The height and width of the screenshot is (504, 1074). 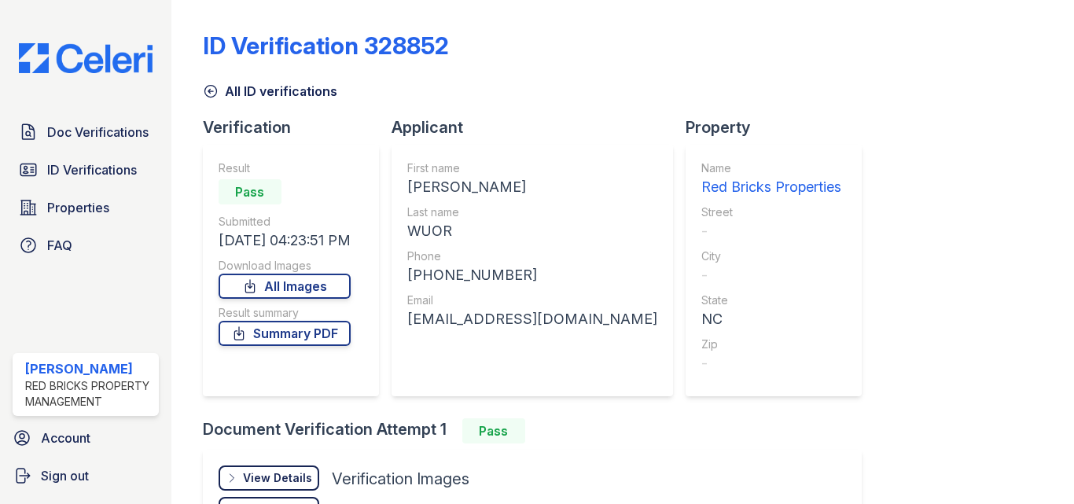 What do you see at coordinates (297, 127) in the screenshot?
I see `div: Verification` at bounding box center [297, 127].